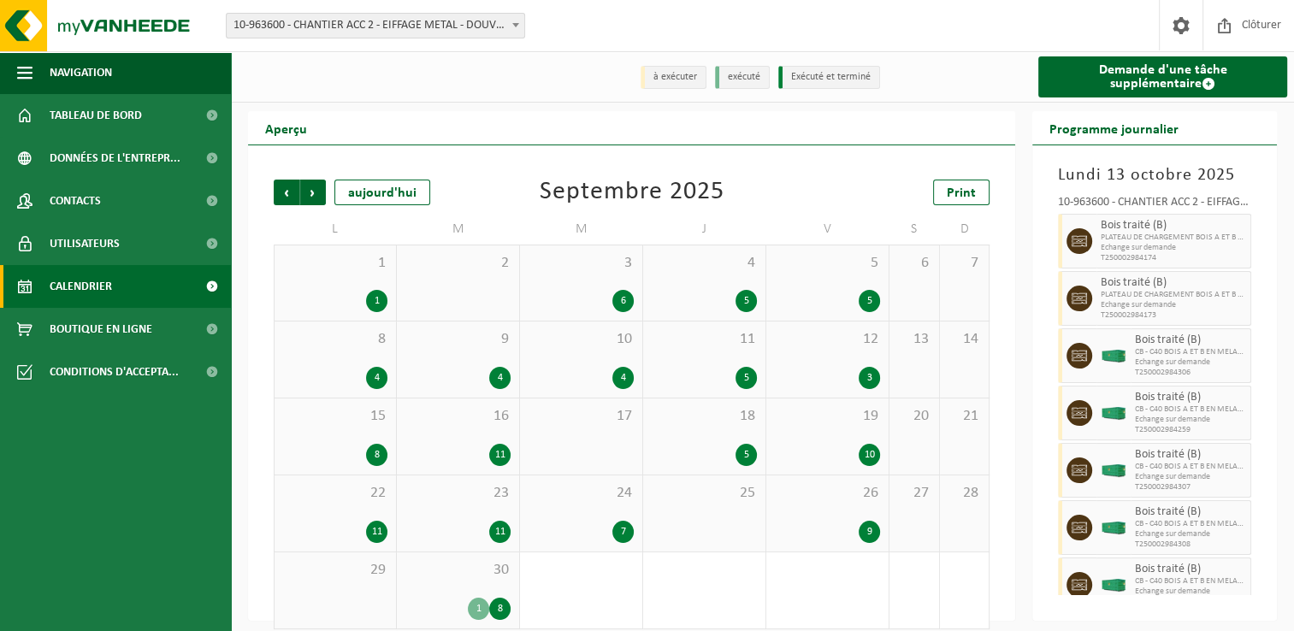 This screenshot has width=1294, height=631. I want to click on span: 12, so click(827, 340).